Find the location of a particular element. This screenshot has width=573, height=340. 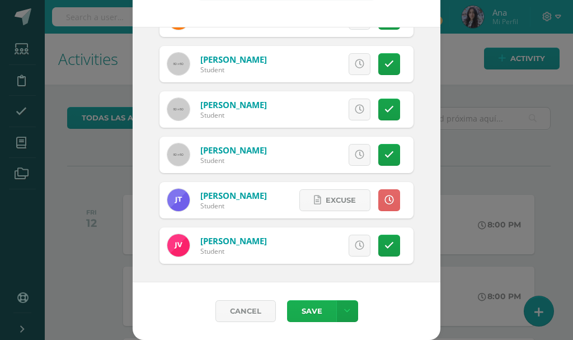

button: Save is located at coordinates (312, 311).